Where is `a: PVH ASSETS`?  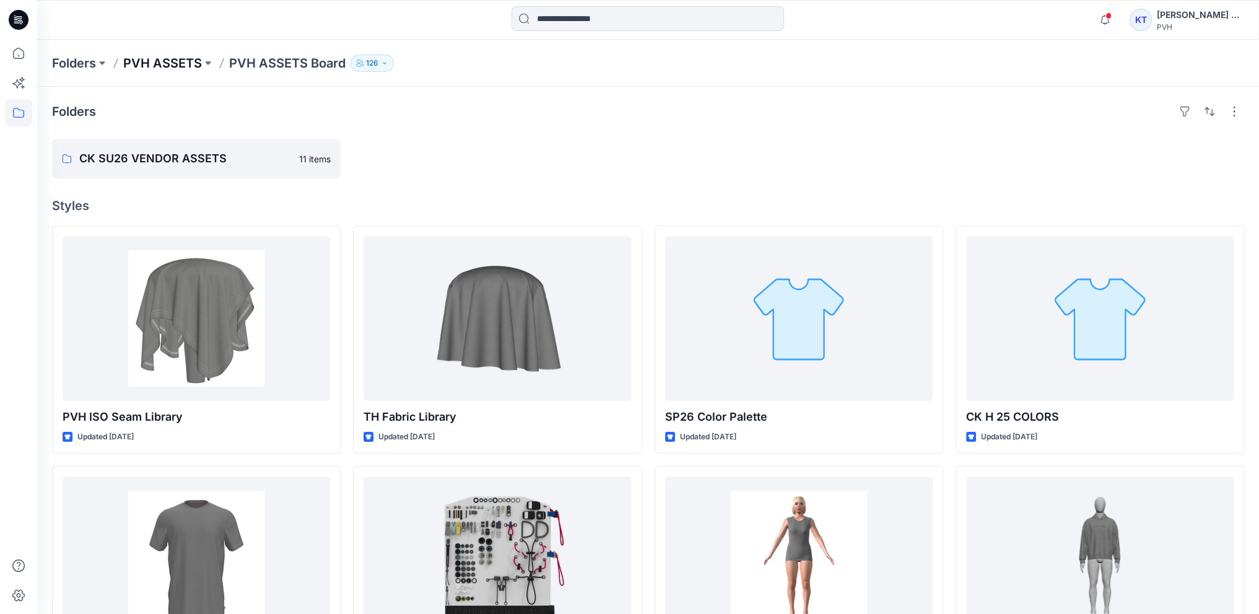 a: PVH ASSETS is located at coordinates (162, 63).